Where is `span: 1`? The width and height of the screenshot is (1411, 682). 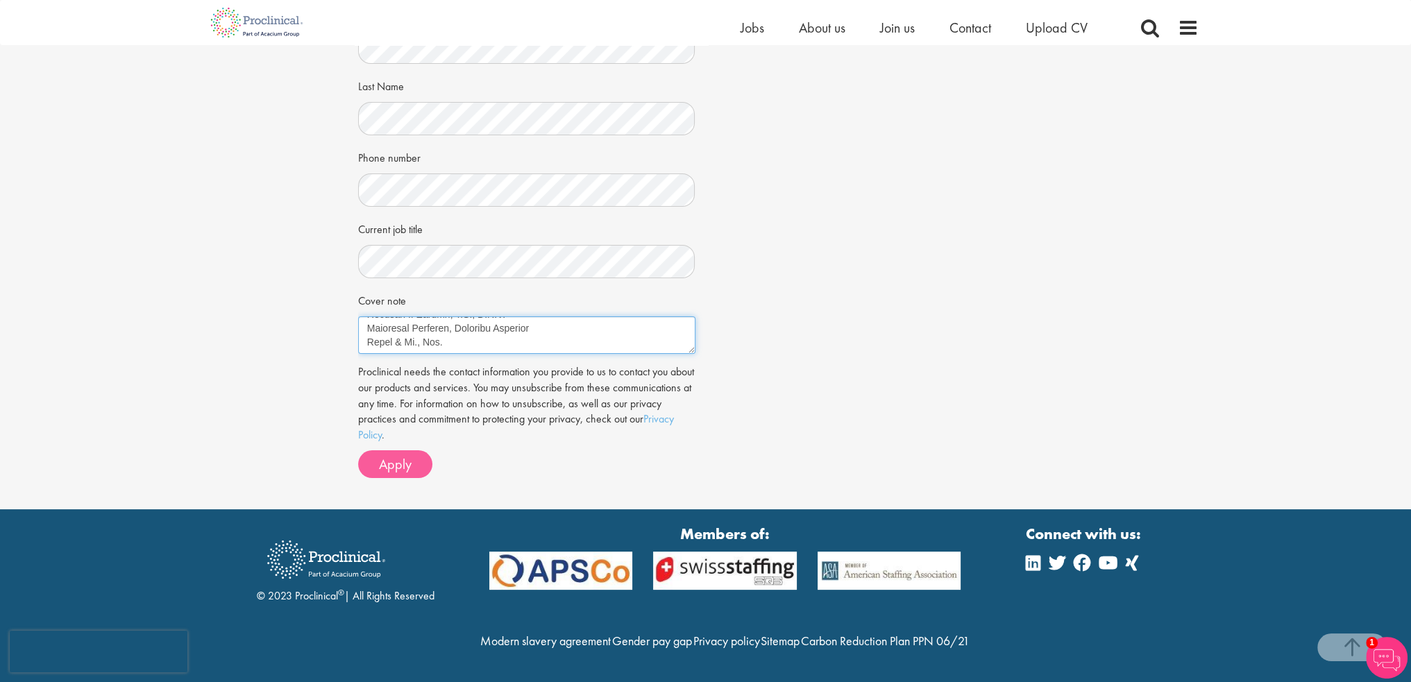 span: 1 is located at coordinates (1372, 643).